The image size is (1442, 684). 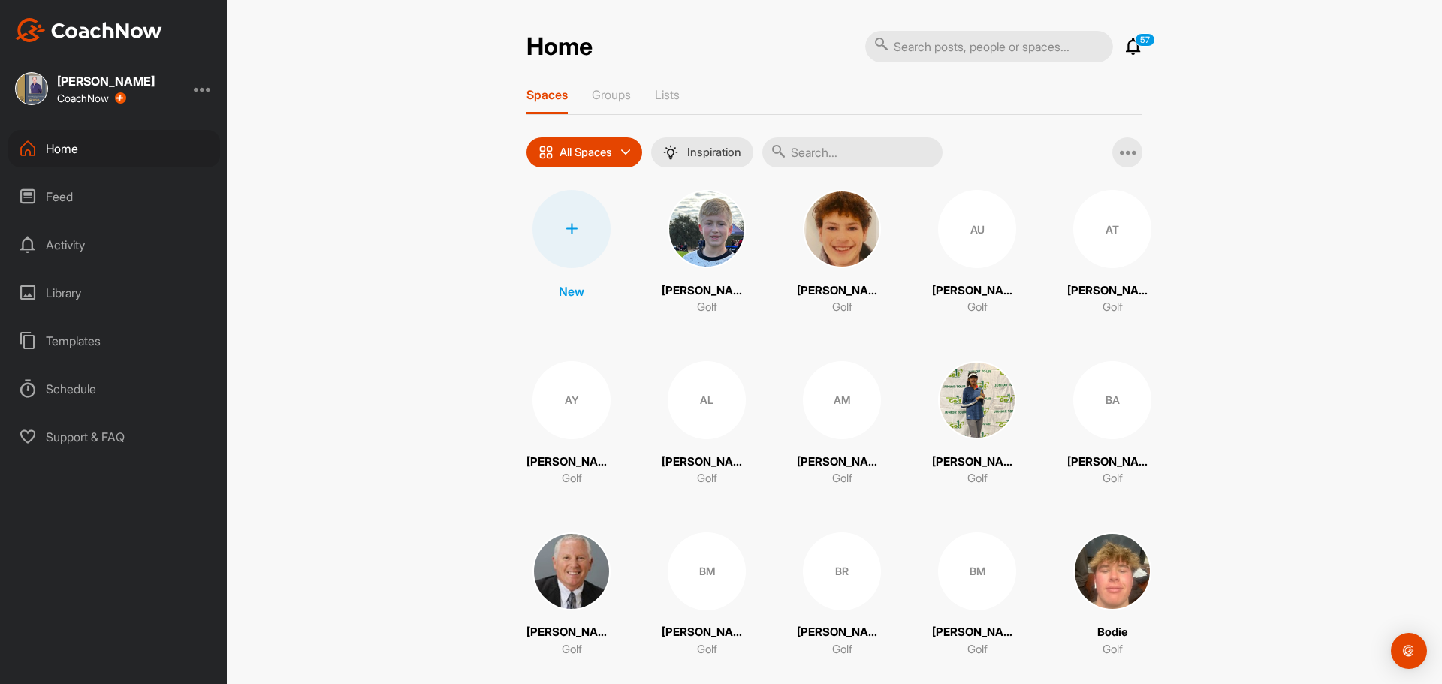 What do you see at coordinates (671, 152) in the screenshot?
I see `img: menuIcon` at bounding box center [671, 152].